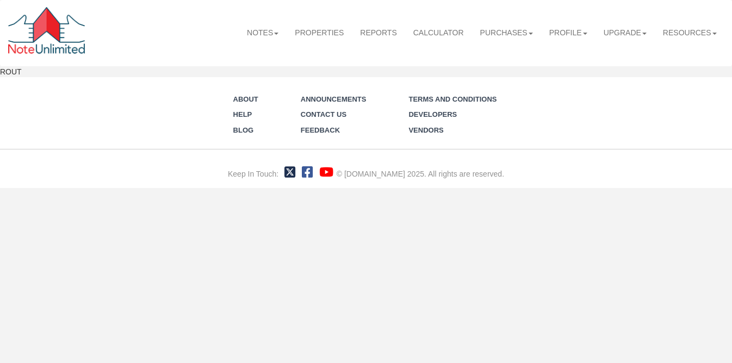 Image resolution: width=732 pixels, height=363 pixels. Describe the element at coordinates (453, 99) in the screenshot. I see `a: Terms and Conditions` at that location.